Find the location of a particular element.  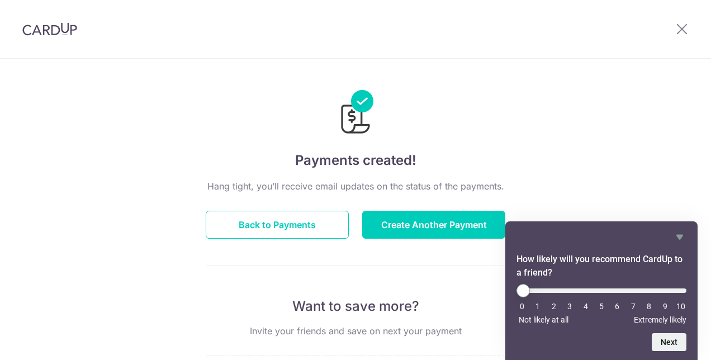

li: 9 is located at coordinates (666, 307).